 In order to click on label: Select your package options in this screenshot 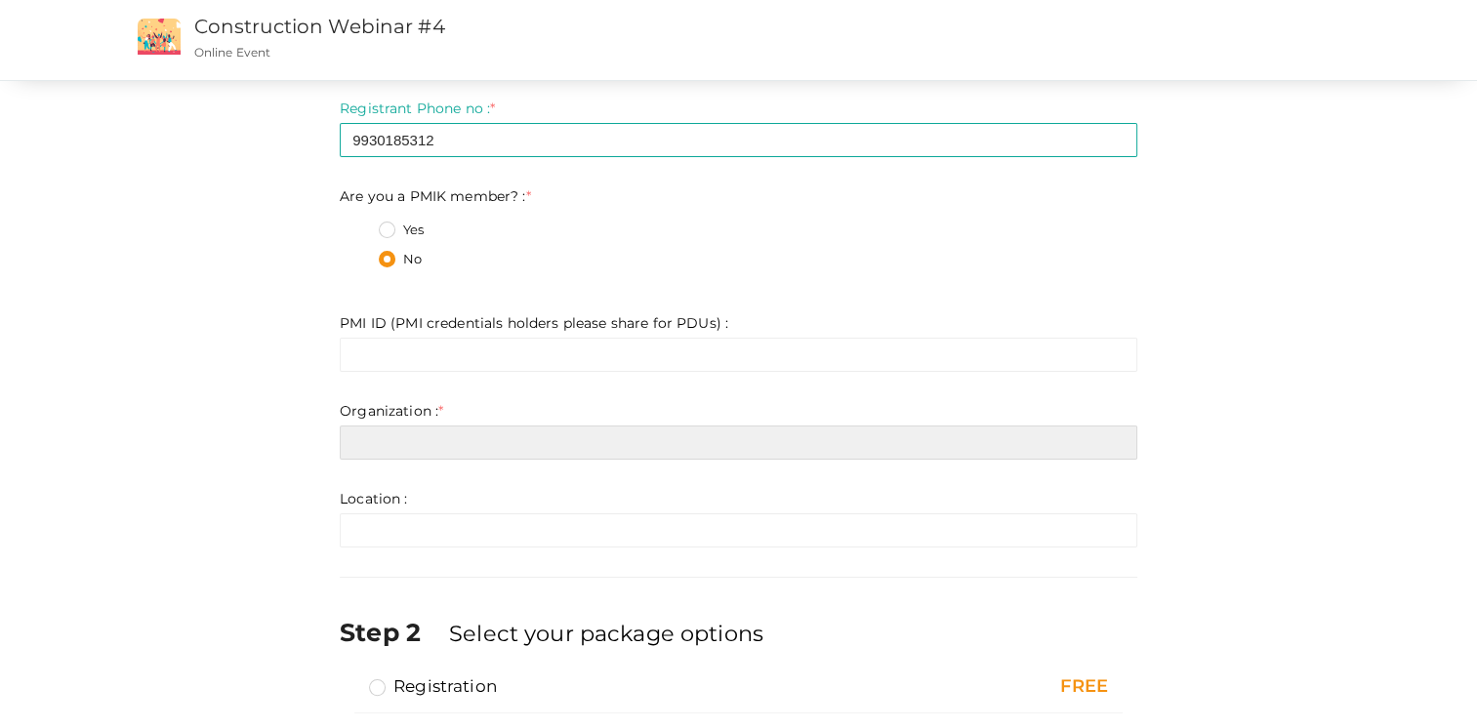, I will do `click(606, 633)`.